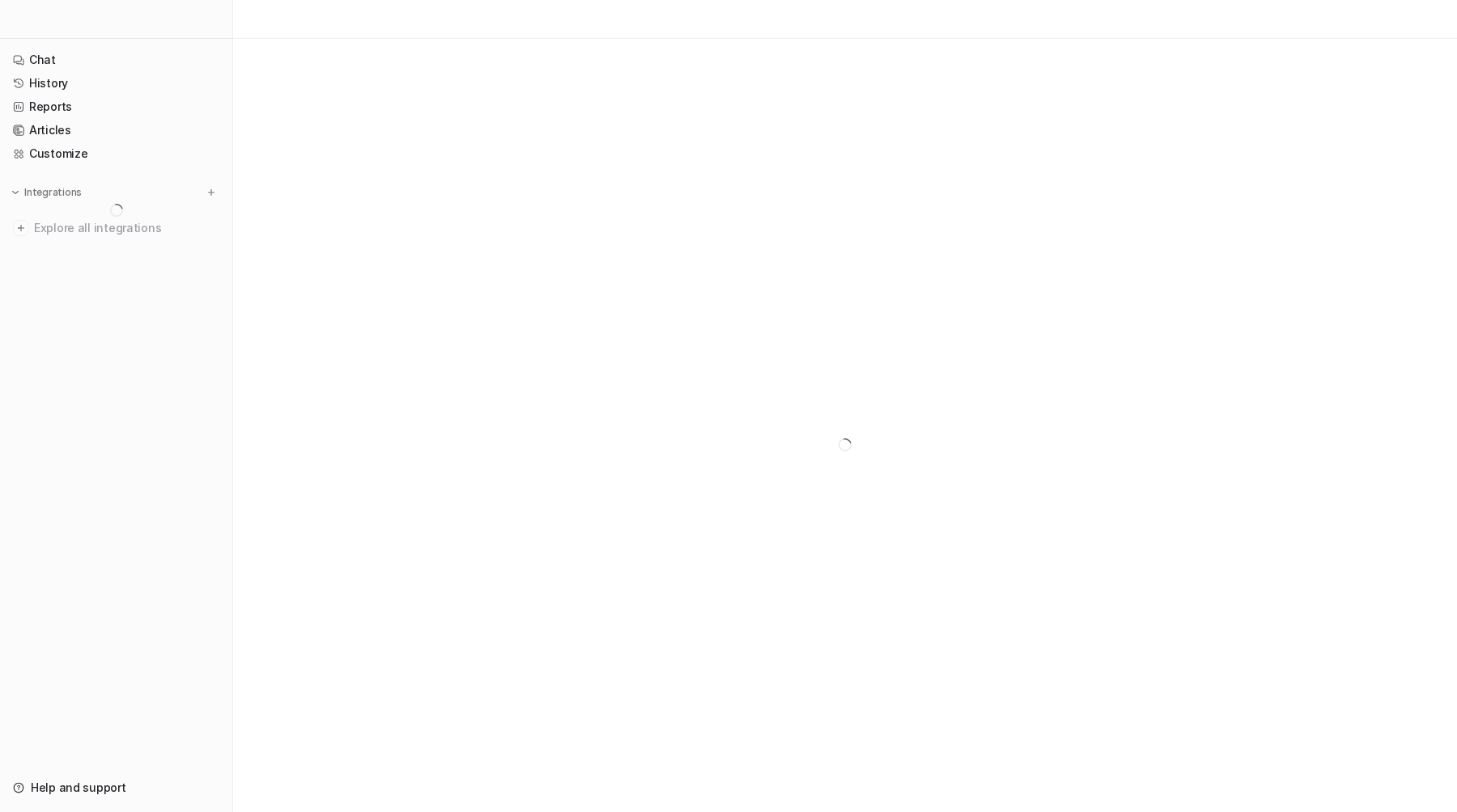  I want to click on img: expand menu, so click(15, 193).